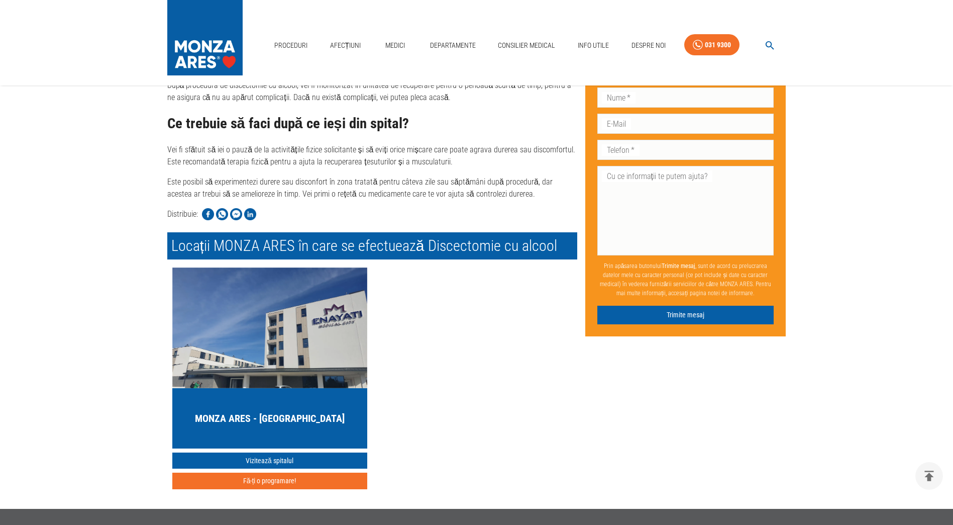 The height and width of the screenshot is (525, 953). Describe the element at coordinates (372, 124) in the screenshot. I see `h2: Ce trebuie să faci după ce ieși din spital?` at that location.